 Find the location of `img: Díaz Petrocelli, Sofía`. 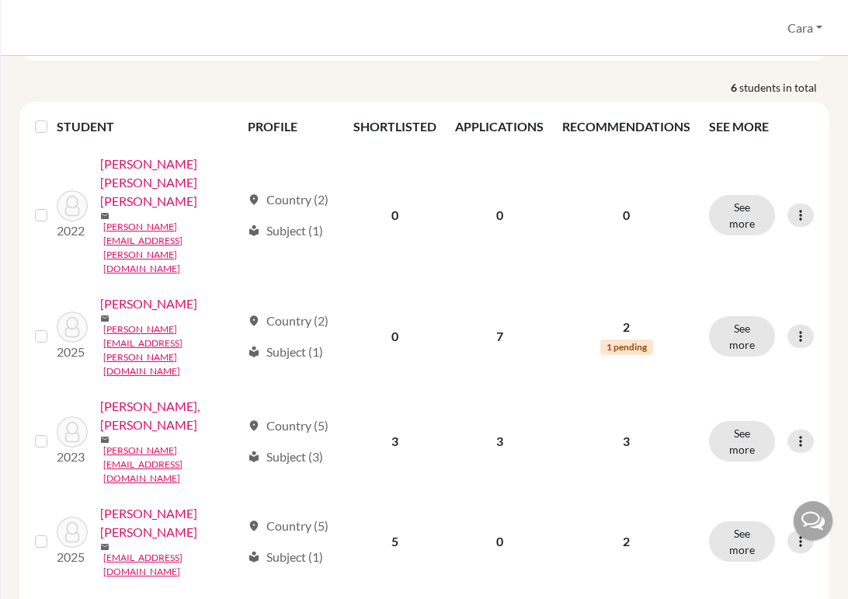

img: Díaz Petrocelli, Sofía is located at coordinates (72, 532).